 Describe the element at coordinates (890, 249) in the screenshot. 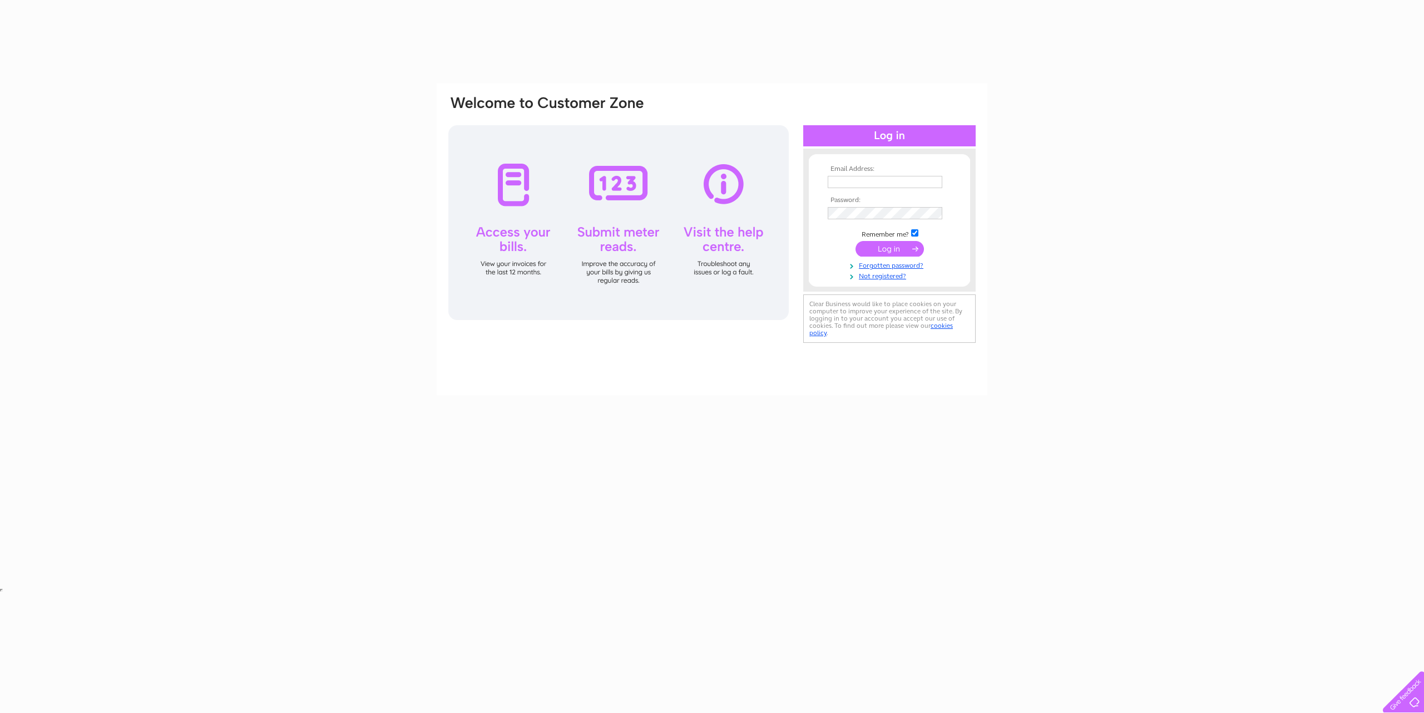

I see `input: Submit` at that location.